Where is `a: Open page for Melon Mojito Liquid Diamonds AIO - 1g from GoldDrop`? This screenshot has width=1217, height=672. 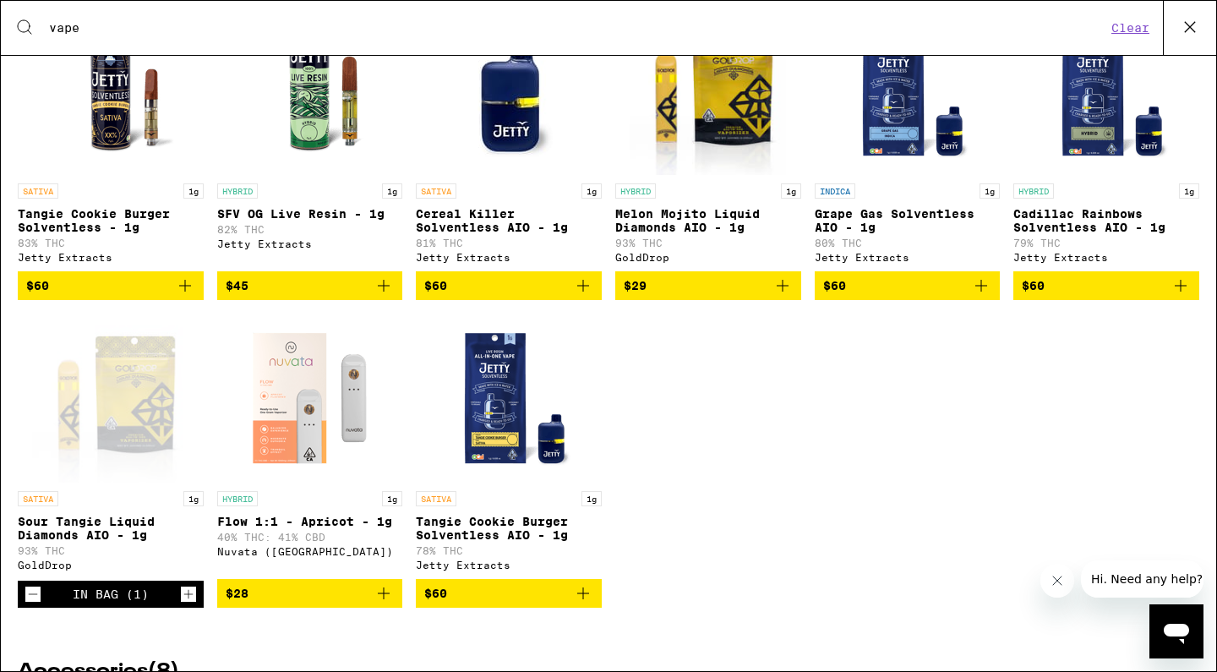 a: Open page for Melon Mojito Liquid Diamonds AIO - 1g from GoldDrop is located at coordinates (708, 139).